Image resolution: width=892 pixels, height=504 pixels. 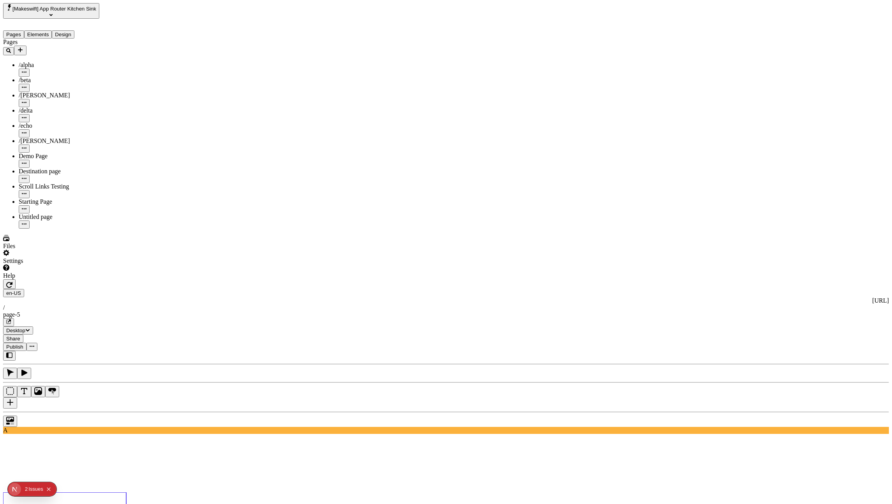 What do you see at coordinates (57, 261) in the screenshot?
I see `div: Settings` at bounding box center [57, 261].